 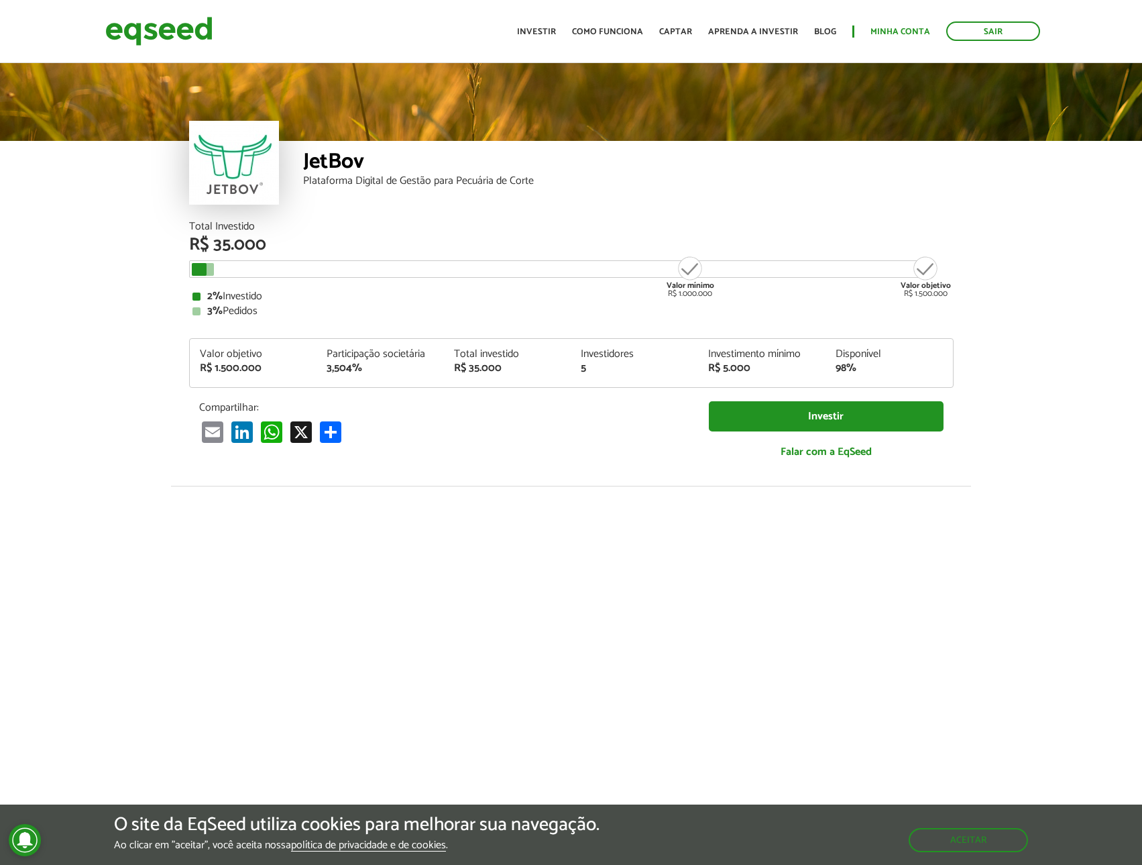 I want to click on a: Falar com a EqSeed, so click(x=826, y=451).